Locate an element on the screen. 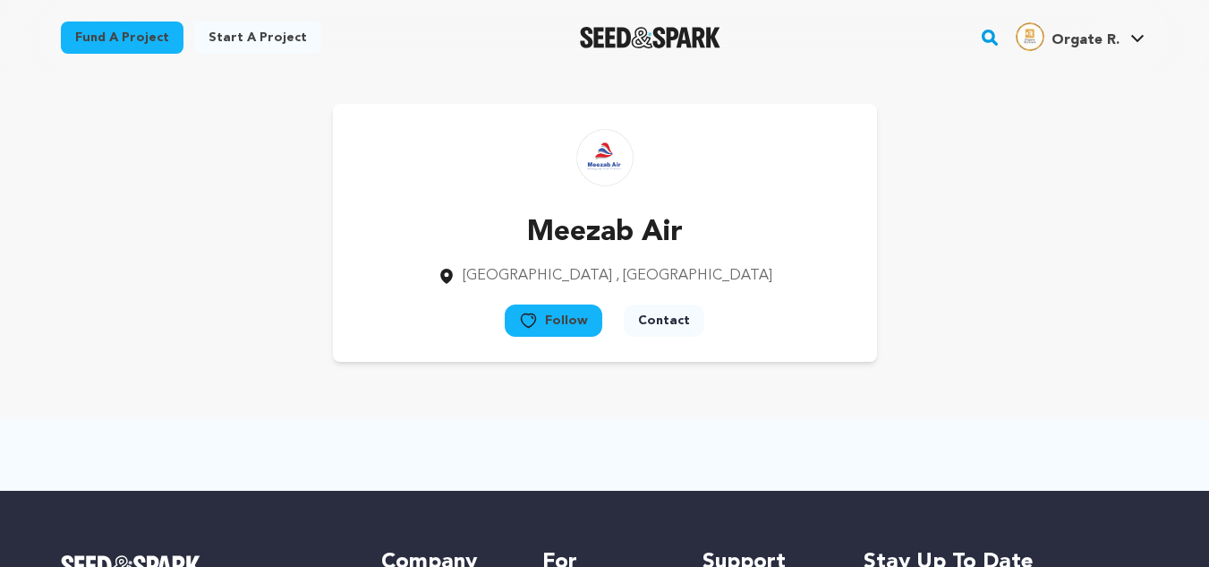 The image size is (1209, 567). img: Seed&Spark Logo Dark Mode is located at coordinates (650, 38).